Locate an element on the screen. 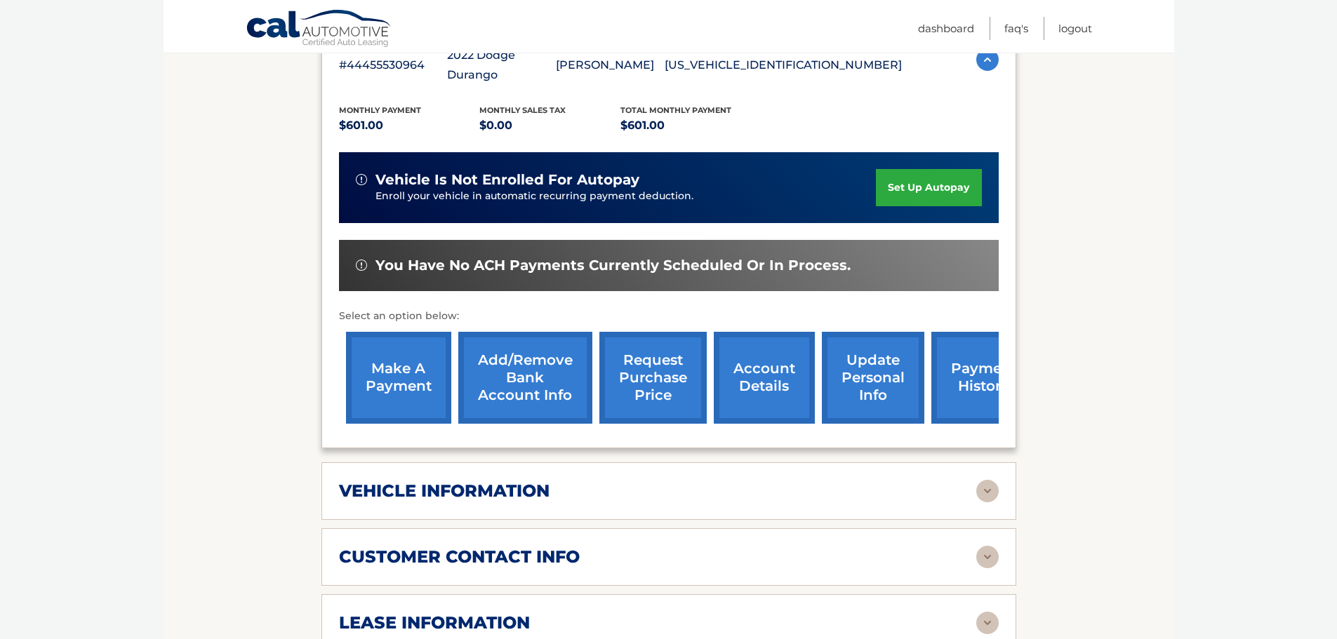 The height and width of the screenshot is (639, 1337). span: vehicle is not enrolled for autopay is located at coordinates (507, 180).